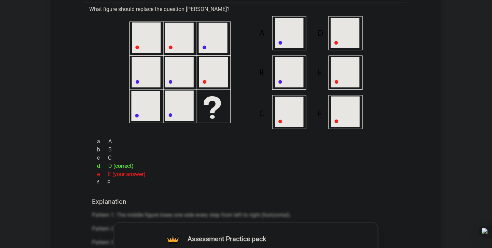 Image resolution: width=492 pixels, height=248 pixels. I want to click on span: d, so click(103, 166).